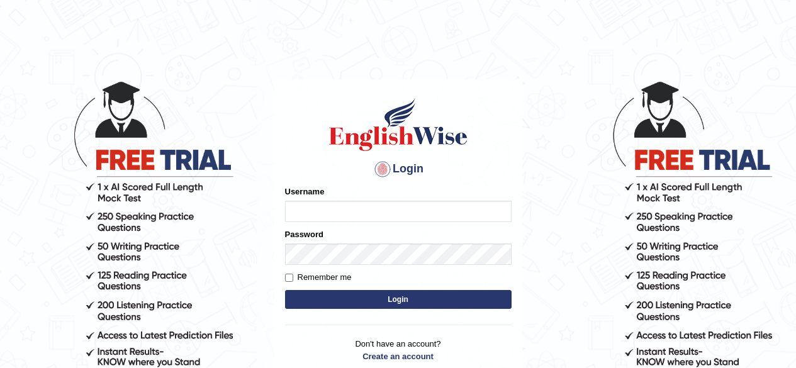 The width and height of the screenshot is (796, 368). What do you see at coordinates (398, 356) in the screenshot?
I see `a: Create an account` at bounding box center [398, 356].